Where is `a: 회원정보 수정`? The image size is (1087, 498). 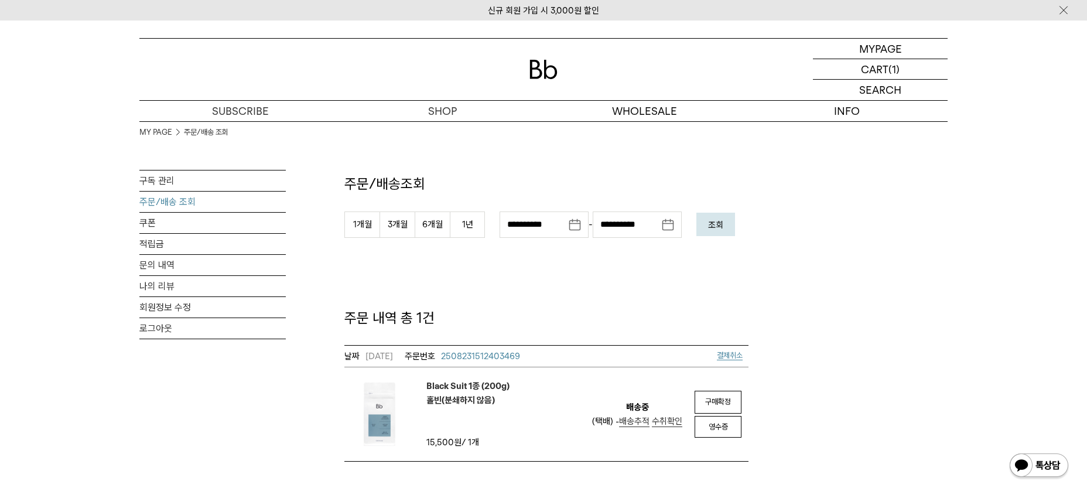
a: 회원정보 수정 is located at coordinates (213, 307).